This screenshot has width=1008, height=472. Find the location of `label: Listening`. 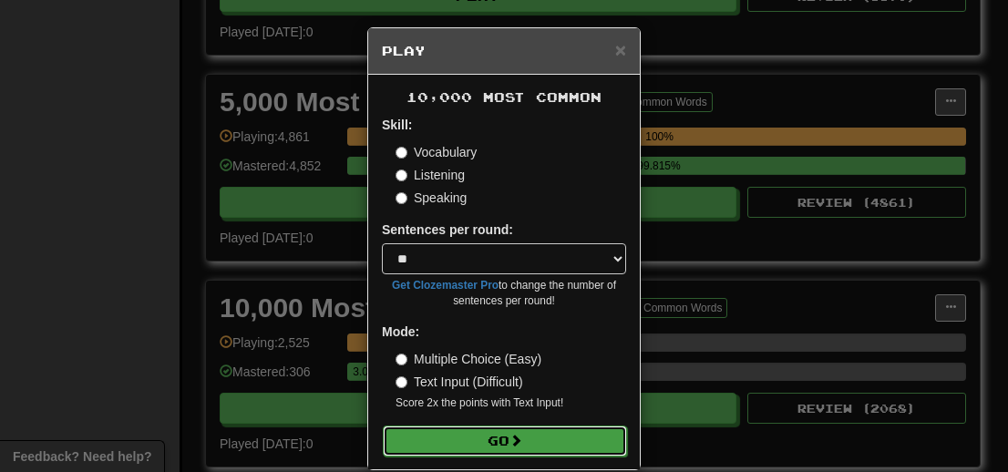

label: Listening is located at coordinates (430, 175).